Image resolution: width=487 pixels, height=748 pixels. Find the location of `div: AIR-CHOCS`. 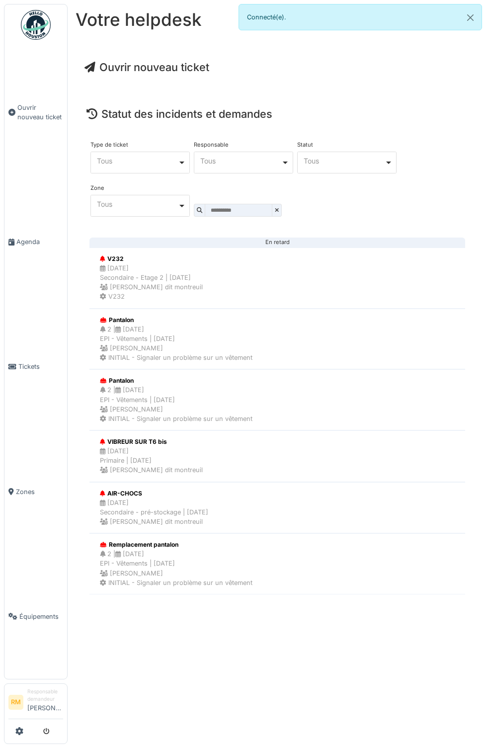

div: AIR-CHOCS is located at coordinates (154, 493).